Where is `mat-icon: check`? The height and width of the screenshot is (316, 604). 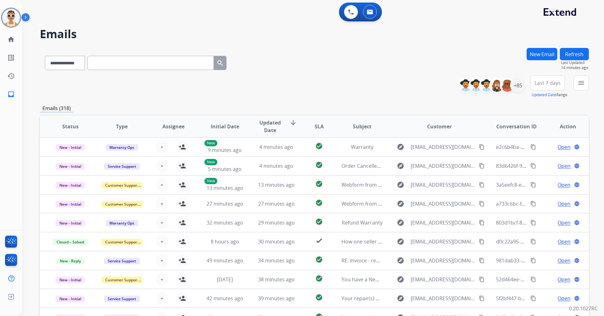 mat-icon: check is located at coordinates (319, 241).